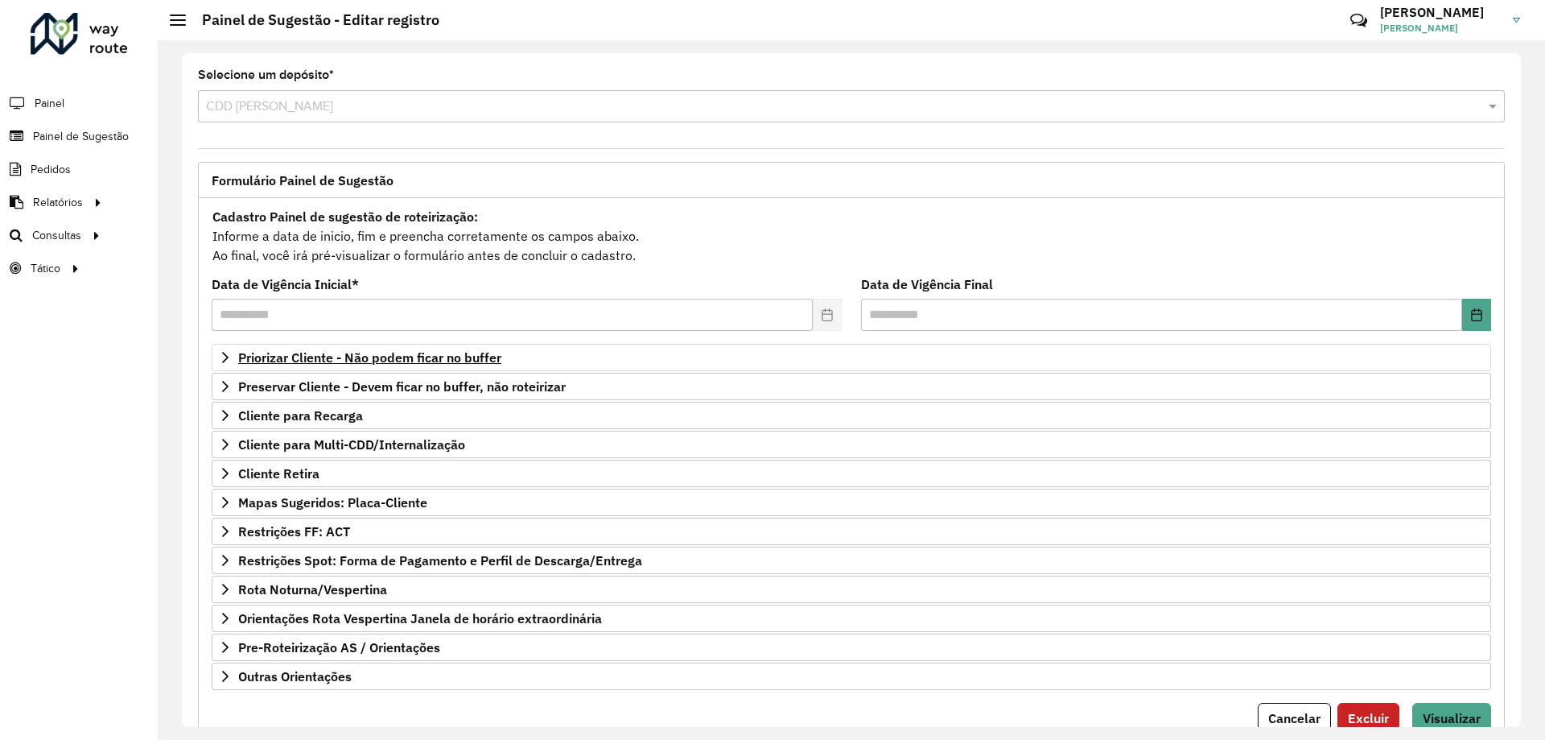 This screenshot has height=740, width=1545. I want to click on span: Outras Orientações, so click(295, 676).